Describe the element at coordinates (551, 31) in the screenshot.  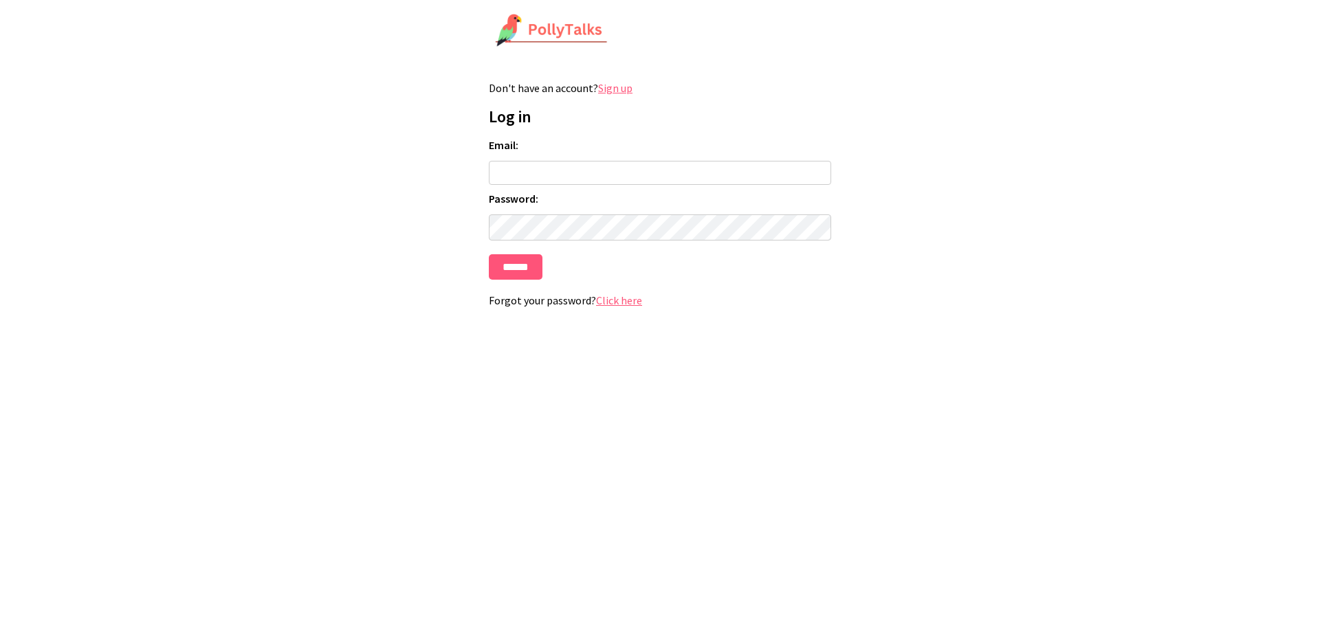
I see `img: PollyTalks Logo` at that location.